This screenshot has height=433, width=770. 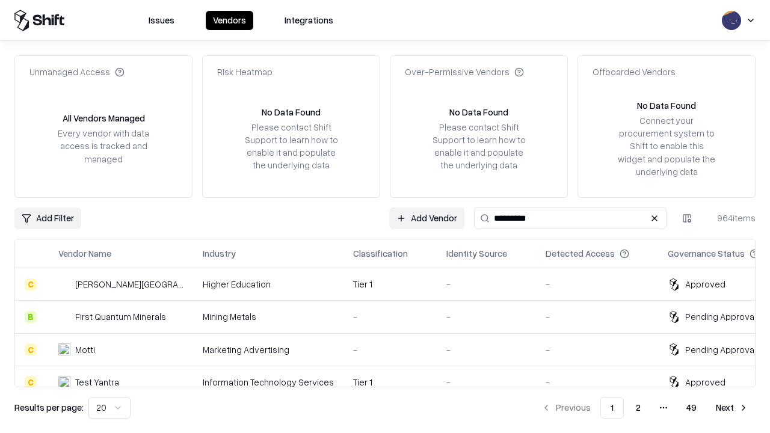 What do you see at coordinates (268, 284) in the screenshot?
I see `div: Higher Education` at bounding box center [268, 284].